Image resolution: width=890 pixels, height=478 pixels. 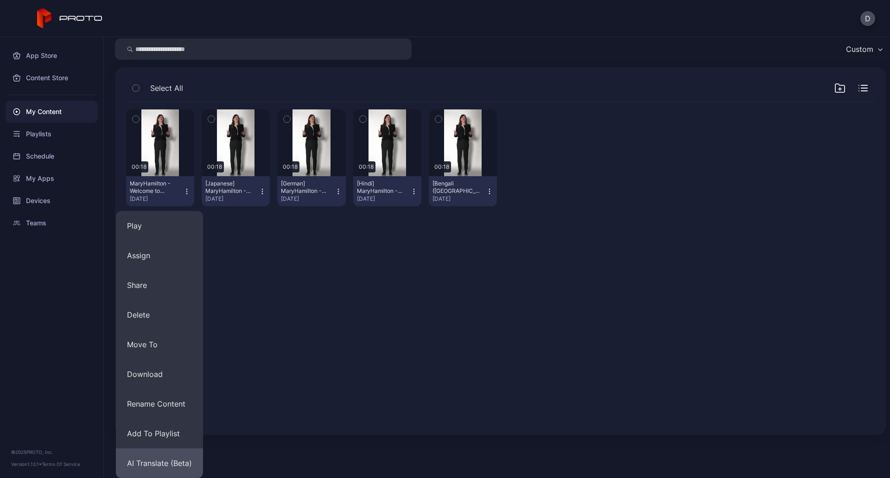 What do you see at coordinates (166, 88) in the screenshot?
I see `span: Select All` at bounding box center [166, 88].